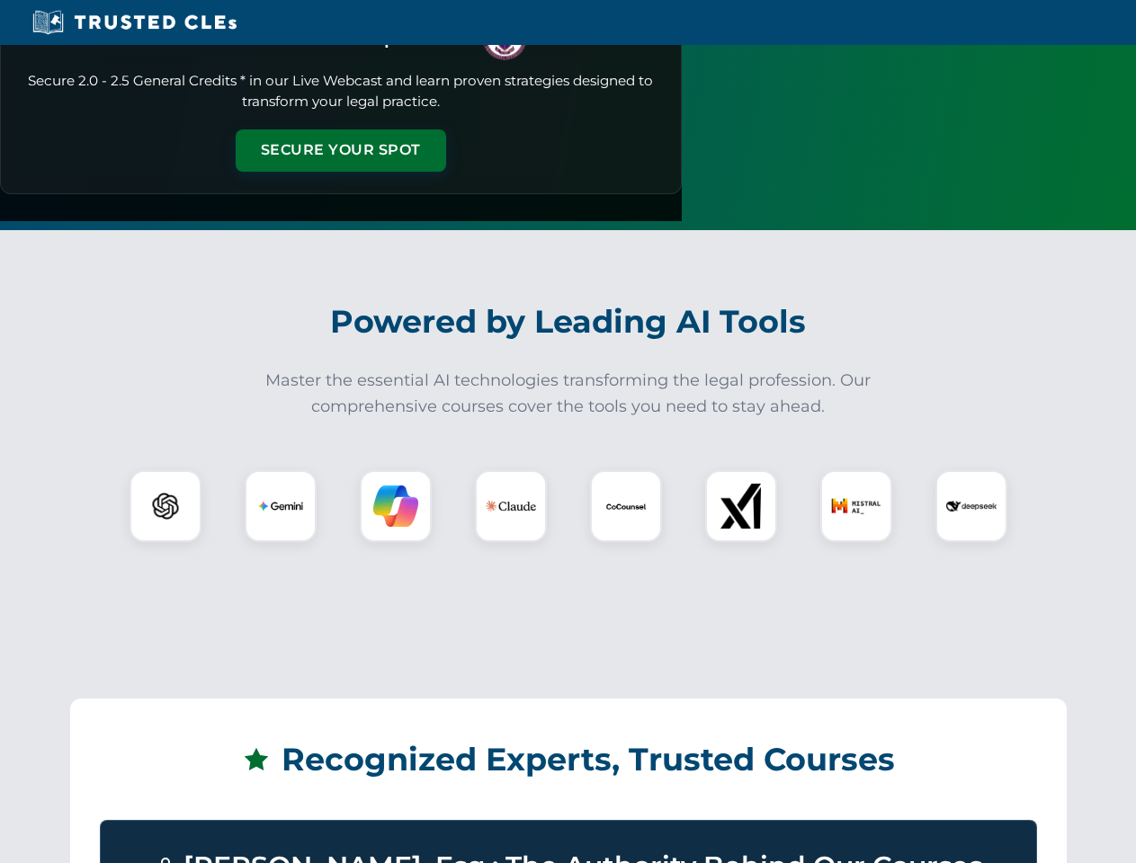 The image size is (1136, 863). Describe the element at coordinates (971, 506) in the screenshot. I see `img: DeepSeek Logo` at that location.